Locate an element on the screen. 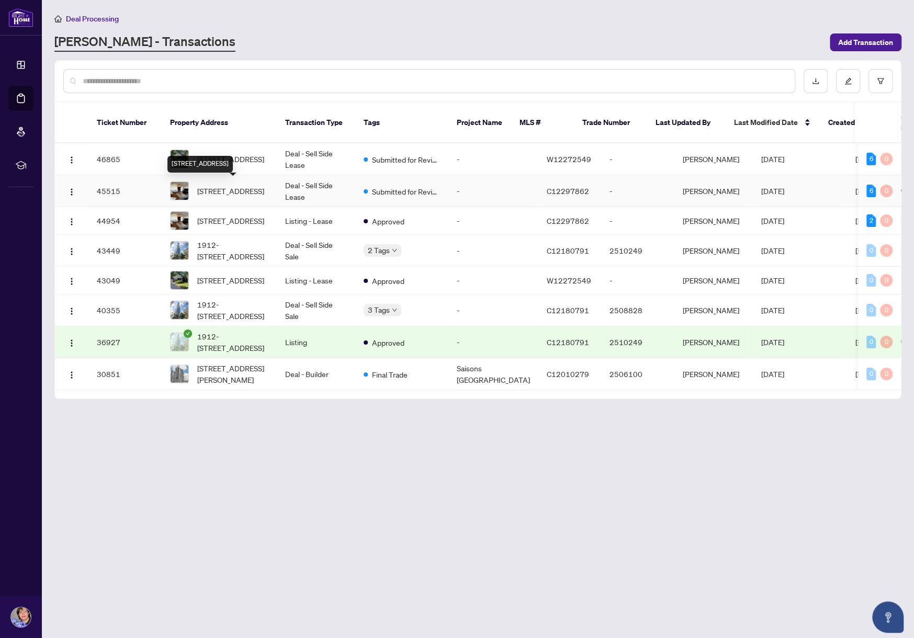 Image resolution: width=914 pixels, height=638 pixels. span: edit is located at coordinates (848, 81).